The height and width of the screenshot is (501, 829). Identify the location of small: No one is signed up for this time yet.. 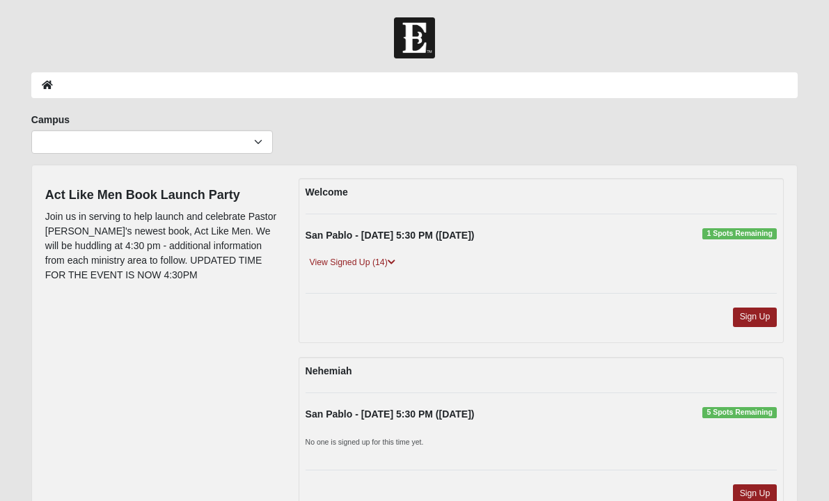
(365, 442).